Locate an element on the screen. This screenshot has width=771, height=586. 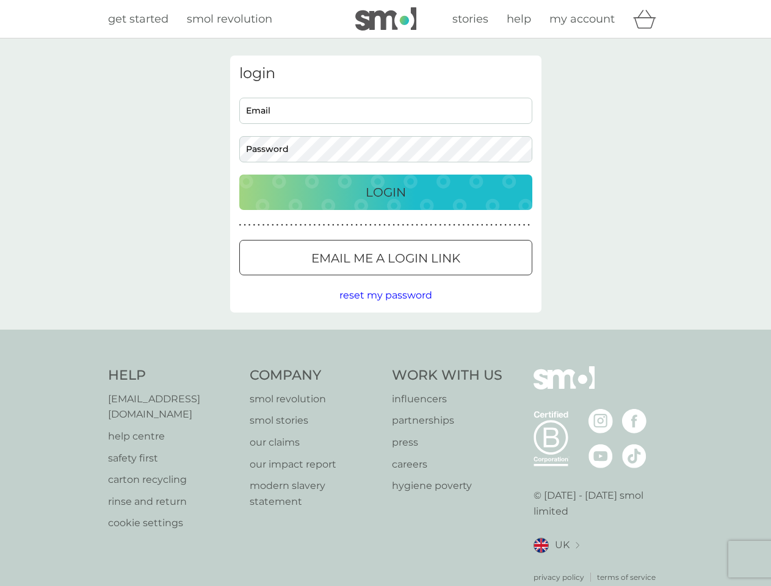
a: press is located at coordinates (447, 443).